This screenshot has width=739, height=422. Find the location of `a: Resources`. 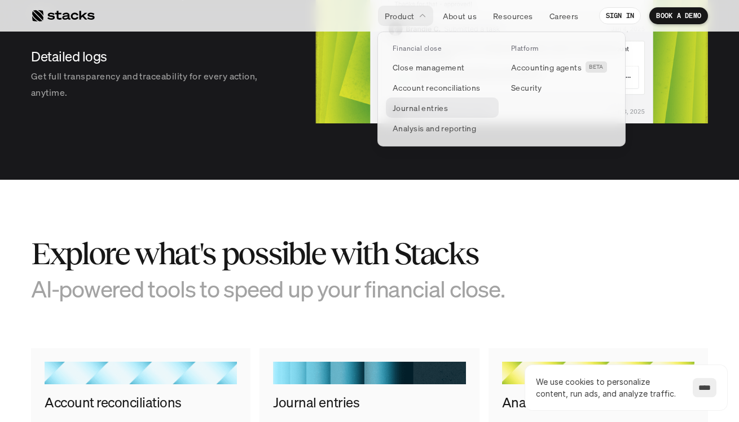

a: Resources is located at coordinates (513, 16).